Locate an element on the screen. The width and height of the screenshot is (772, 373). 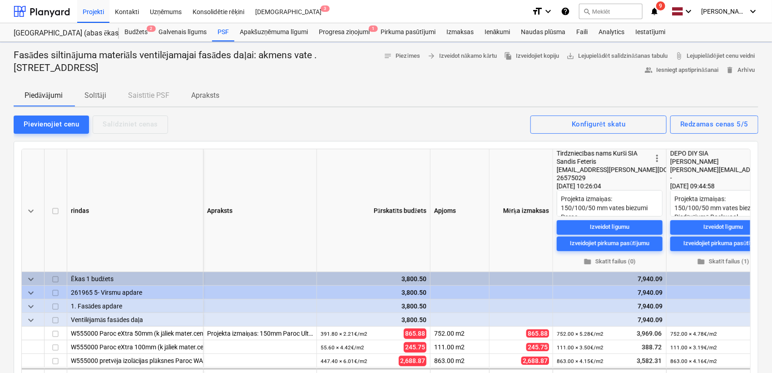
span: 2,688.87 is located at coordinates (535, 360).